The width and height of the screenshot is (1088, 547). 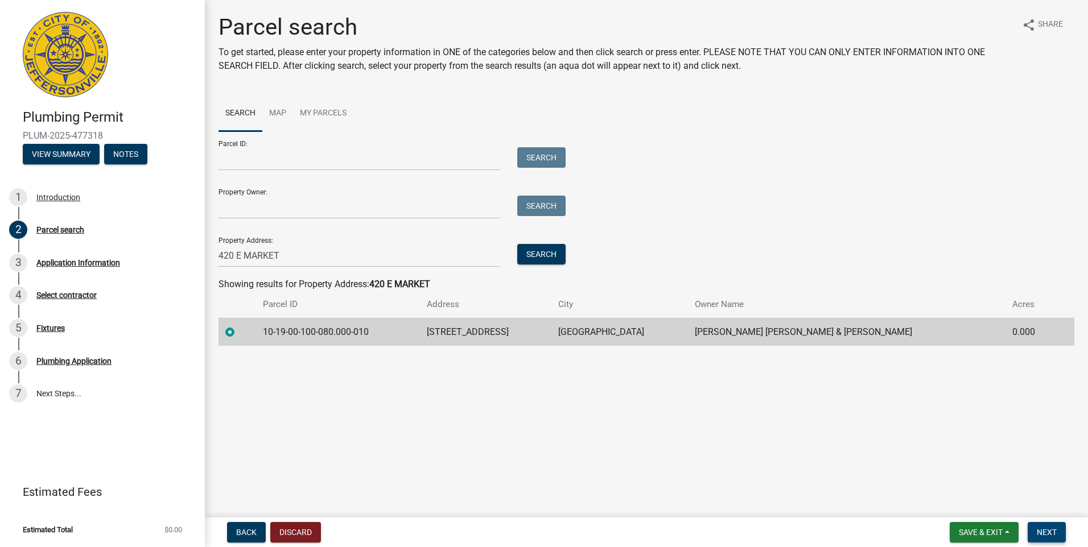 I want to click on td: 10-19-00-100-080.000-010, so click(x=338, y=332).